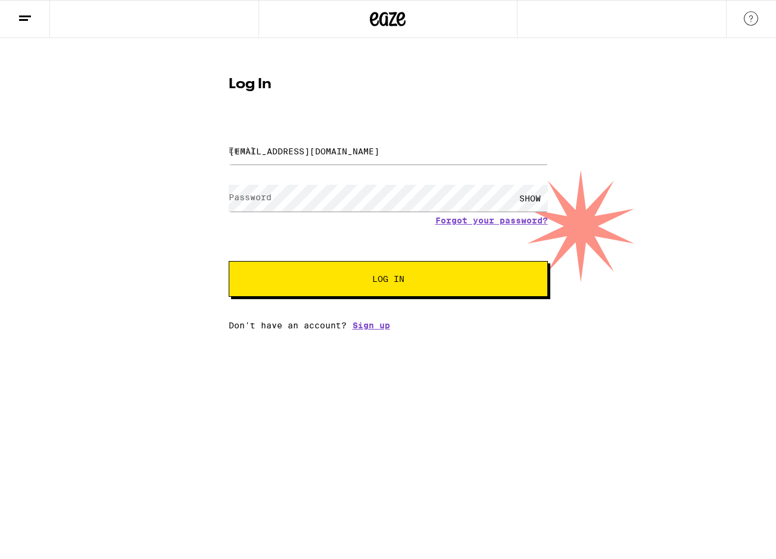 This screenshot has height=559, width=776. Describe the element at coordinates (242, 150) in the screenshot. I see `label: Email` at that location.